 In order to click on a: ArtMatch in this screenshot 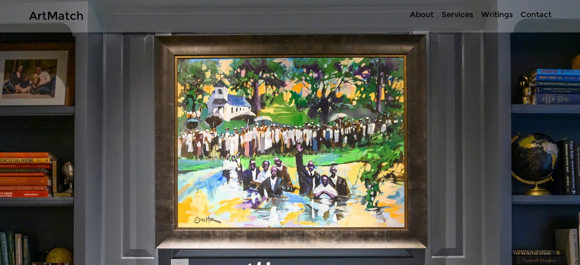, I will do `click(56, 16)`.